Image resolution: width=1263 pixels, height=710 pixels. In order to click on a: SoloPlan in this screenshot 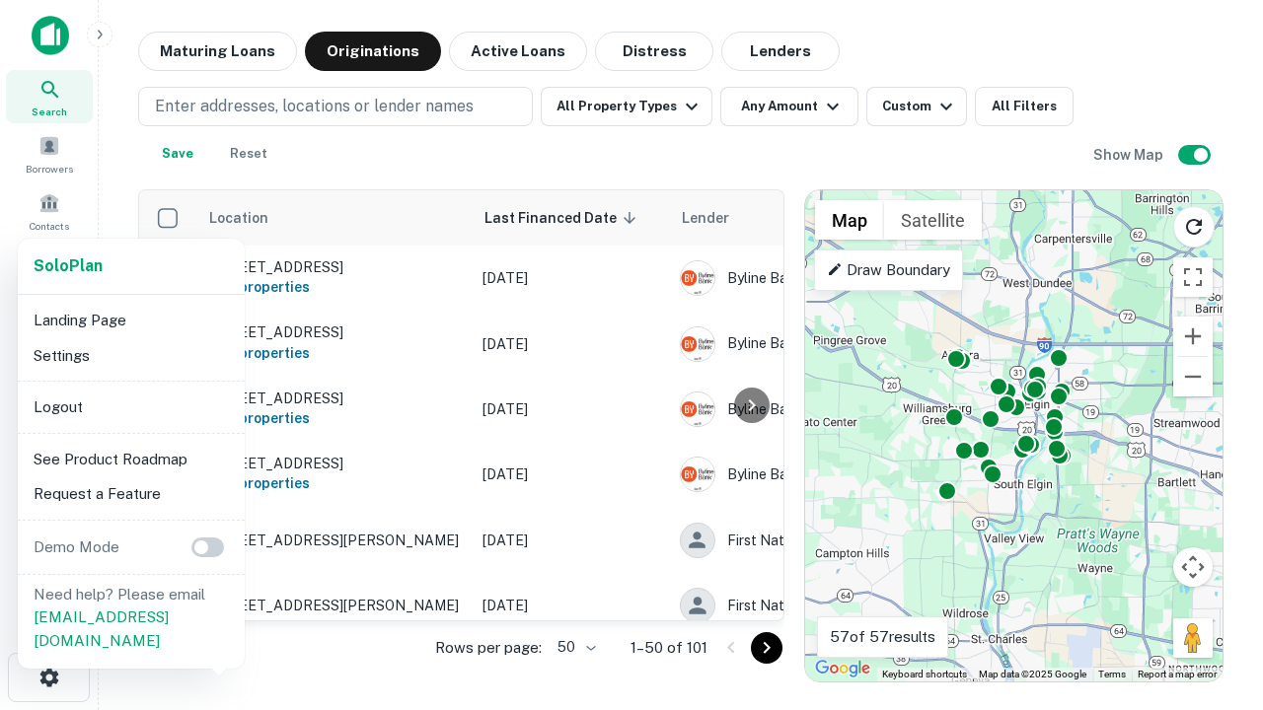, I will do `click(68, 266)`.